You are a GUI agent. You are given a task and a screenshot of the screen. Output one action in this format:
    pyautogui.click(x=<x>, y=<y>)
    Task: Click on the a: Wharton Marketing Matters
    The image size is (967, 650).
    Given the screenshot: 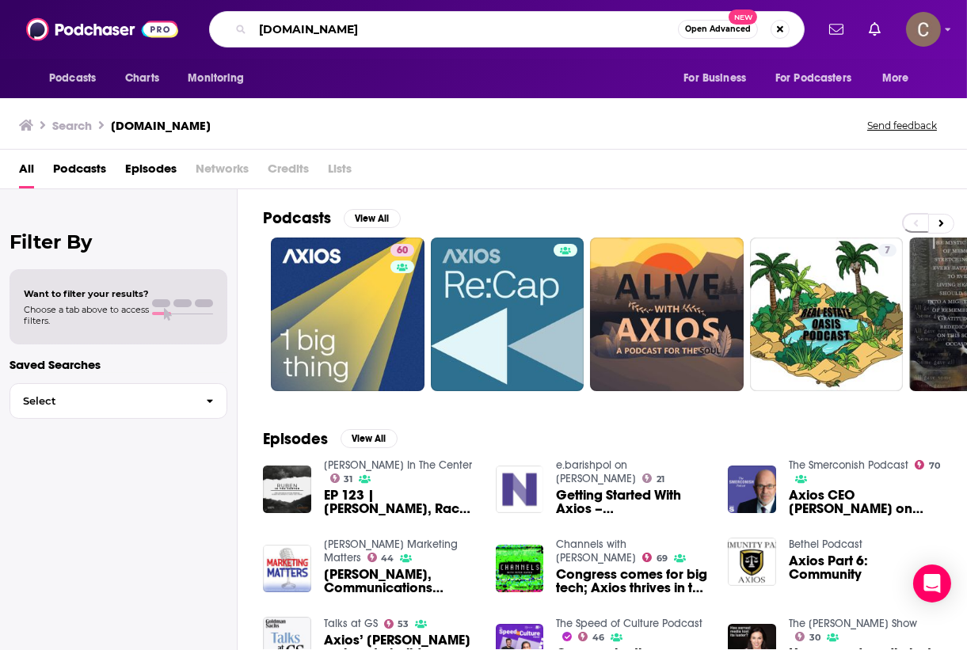 What is the action you would take?
    pyautogui.click(x=390, y=551)
    